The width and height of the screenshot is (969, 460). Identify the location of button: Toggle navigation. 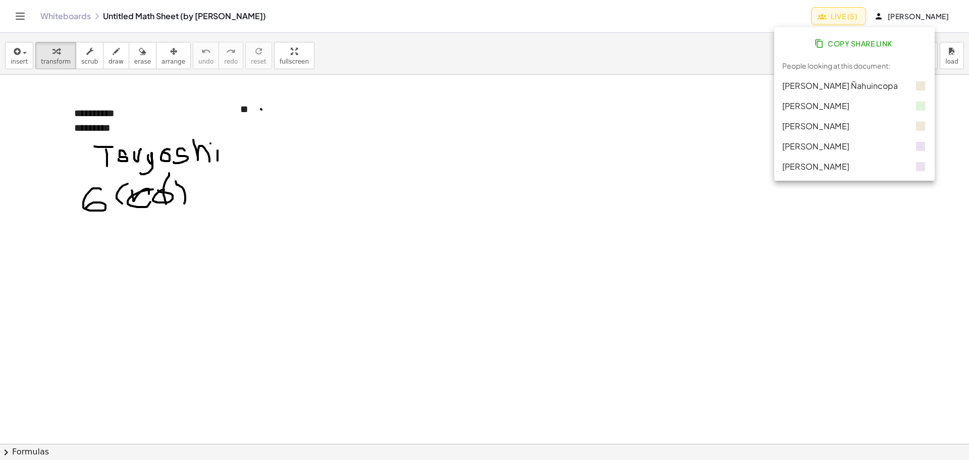
(20, 16).